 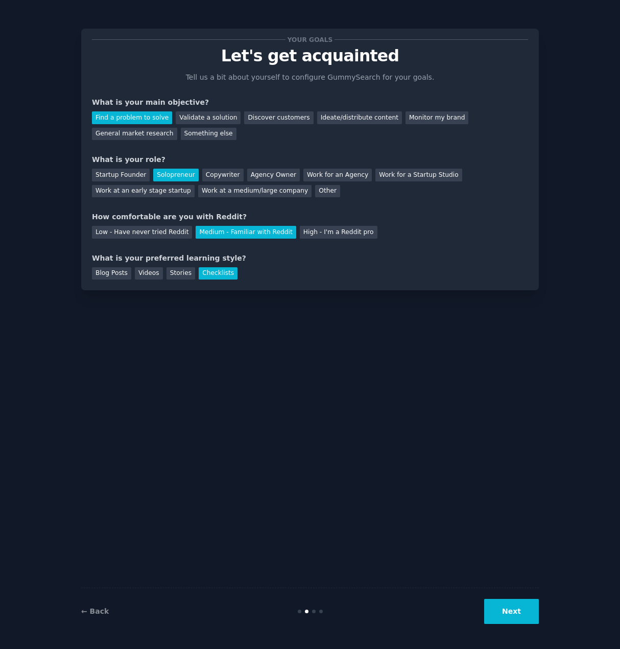 What do you see at coordinates (310, 217) in the screenshot?
I see `div: How comfortable are you with Reddit?` at bounding box center [310, 217].